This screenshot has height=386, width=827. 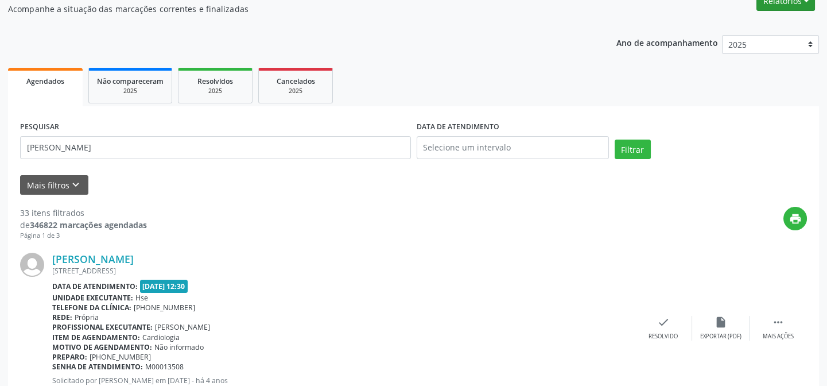 What do you see at coordinates (795, 219) in the screenshot?
I see `i: print` at bounding box center [795, 219].